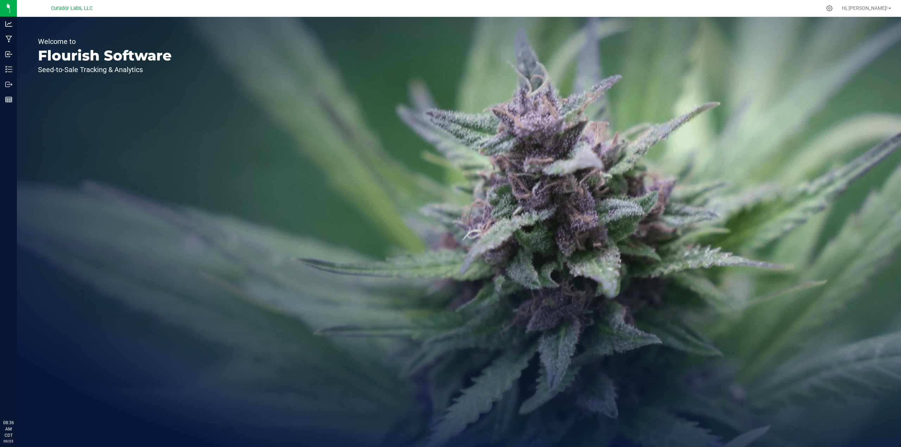  I want to click on inline-svg: Inventory, so click(9, 69).